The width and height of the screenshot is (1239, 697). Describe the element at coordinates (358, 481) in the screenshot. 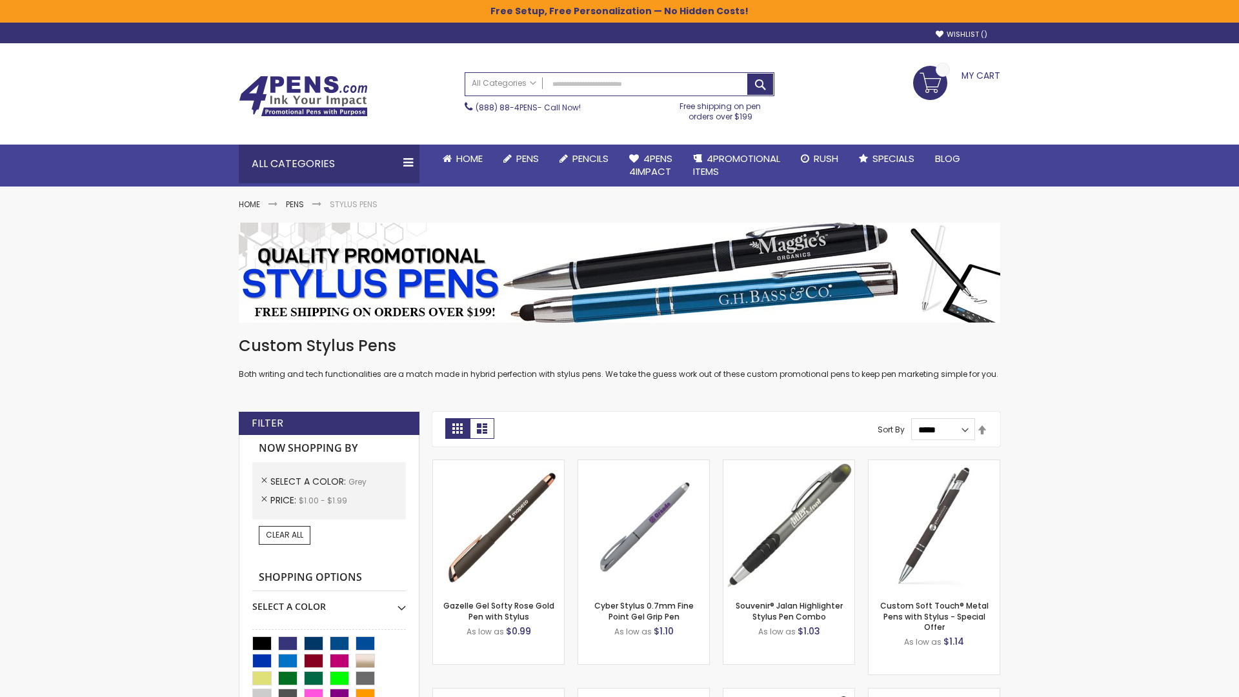

I see `span: Grey` at that location.